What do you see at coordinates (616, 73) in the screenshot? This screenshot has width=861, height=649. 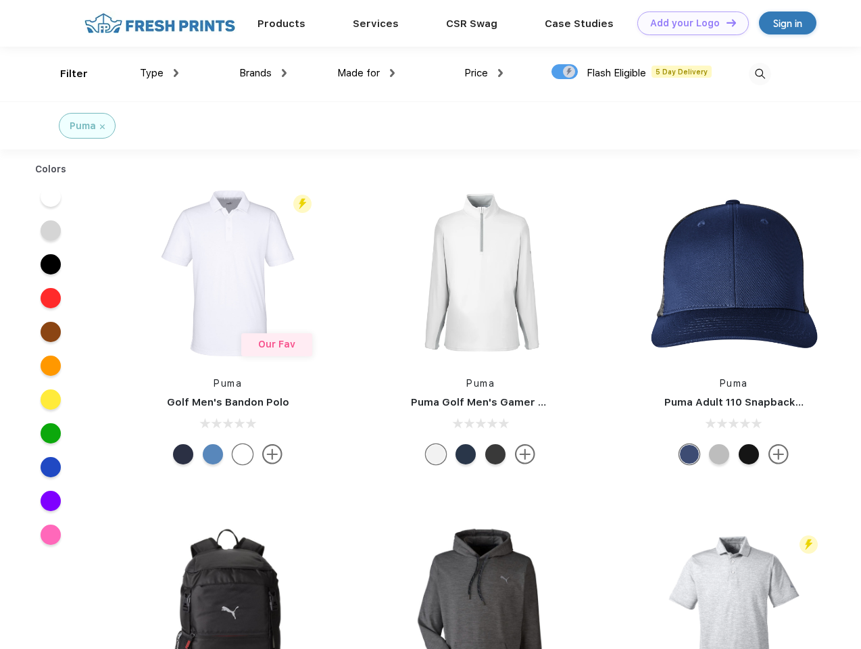 I see `span: Flash Eligible` at bounding box center [616, 73].